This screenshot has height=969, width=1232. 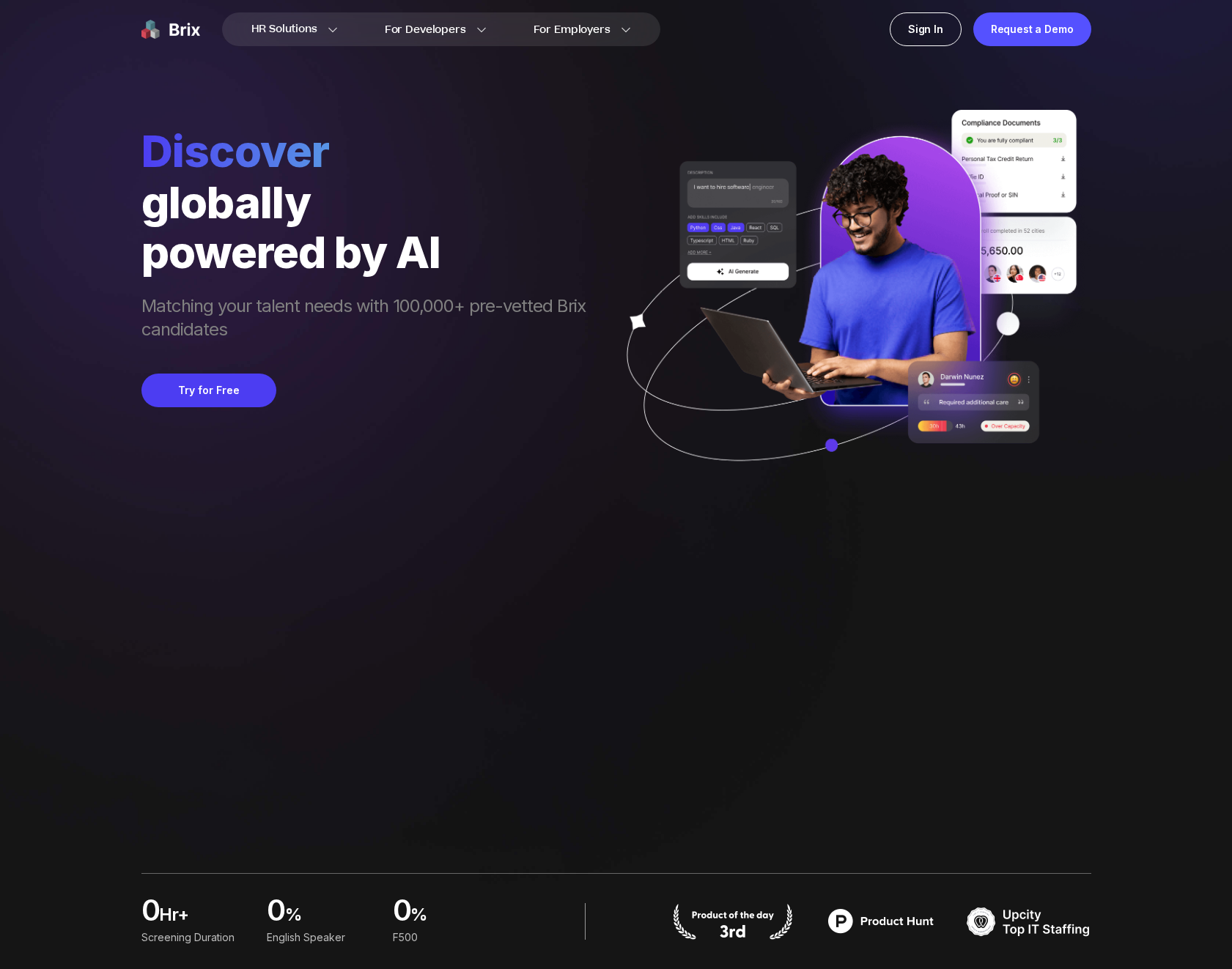 What do you see at coordinates (1032, 30) in the screenshot?
I see `a: Request a Demo` at bounding box center [1032, 30].